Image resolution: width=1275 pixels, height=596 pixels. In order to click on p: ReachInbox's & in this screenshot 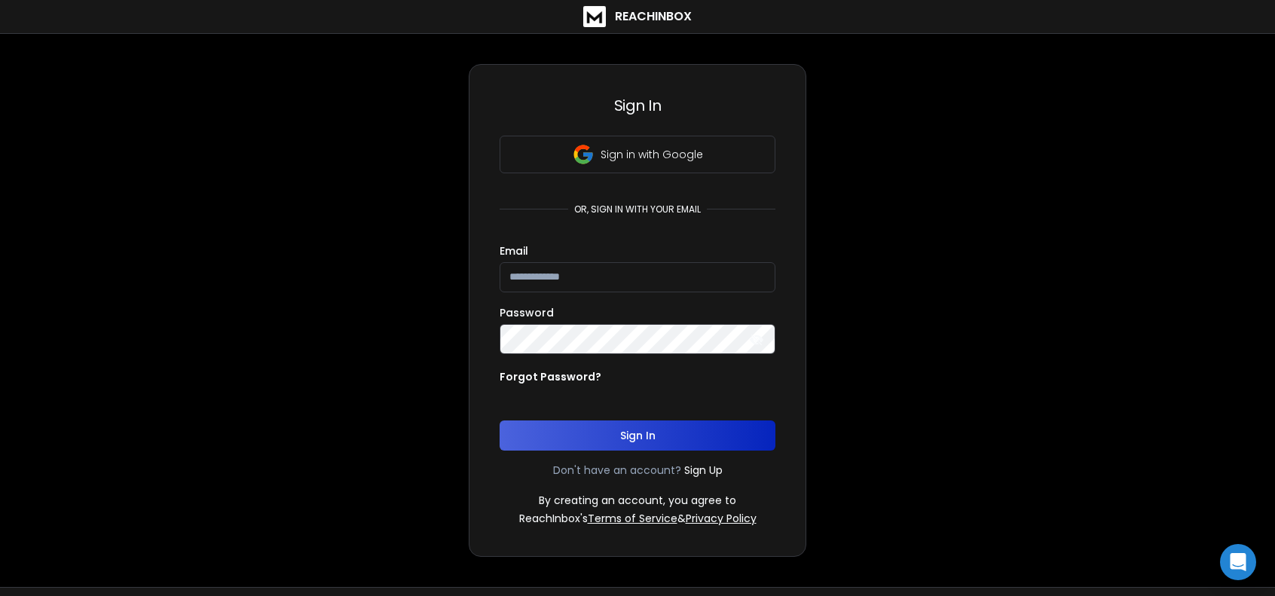, I will do `click(638, 519)`.